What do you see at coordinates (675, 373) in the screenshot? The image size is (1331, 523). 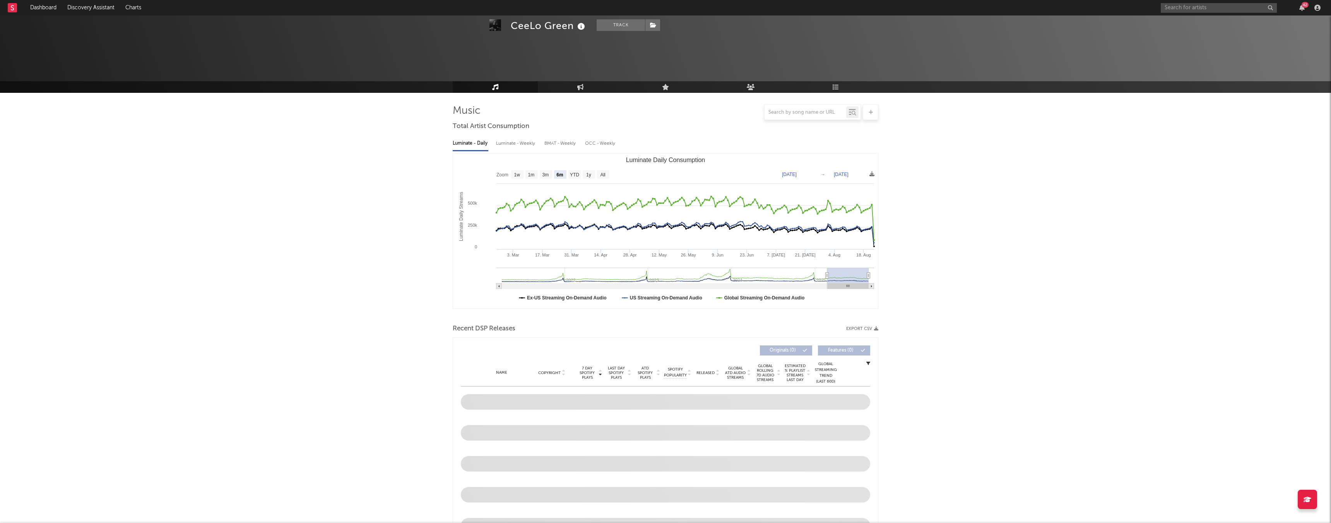 I see `span: Spotify Popularity` at bounding box center [675, 373].